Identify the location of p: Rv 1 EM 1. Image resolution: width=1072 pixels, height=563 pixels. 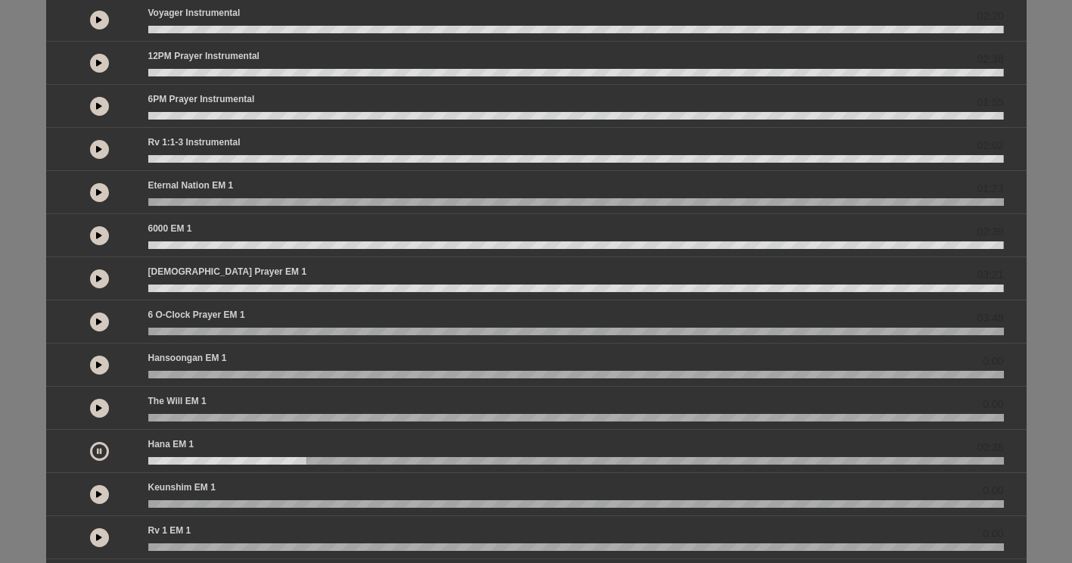
(170, 531).